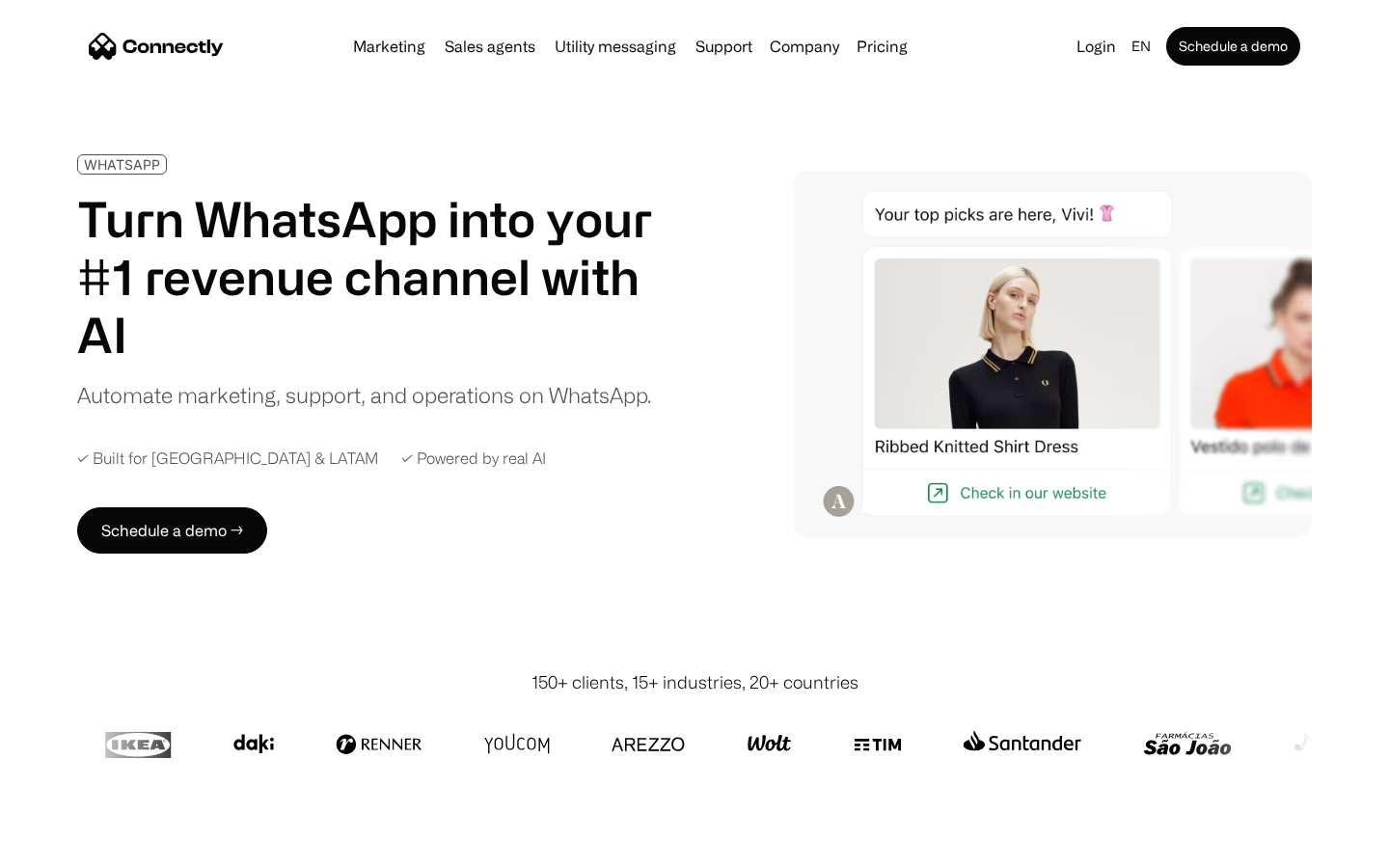  What do you see at coordinates (1233, 46) in the screenshot?
I see `a: Schedule a demo` at bounding box center [1233, 46].